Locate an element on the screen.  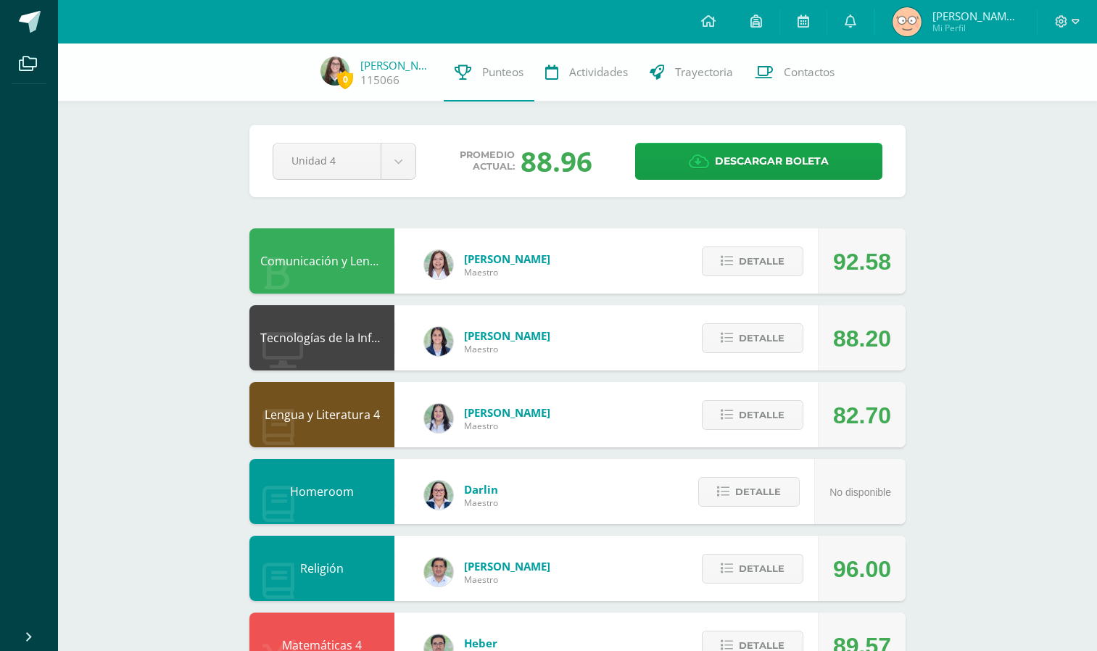
span: 0 is located at coordinates (345, 79).